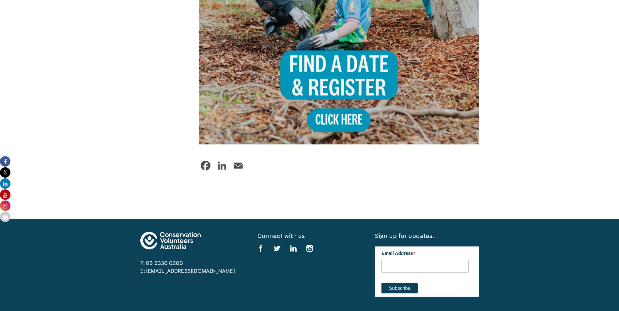 The image size is (619, 311). Describe the element at coordinates (427, 236) in the screenshot. I see `h5: Sign up for updates!` at that location.